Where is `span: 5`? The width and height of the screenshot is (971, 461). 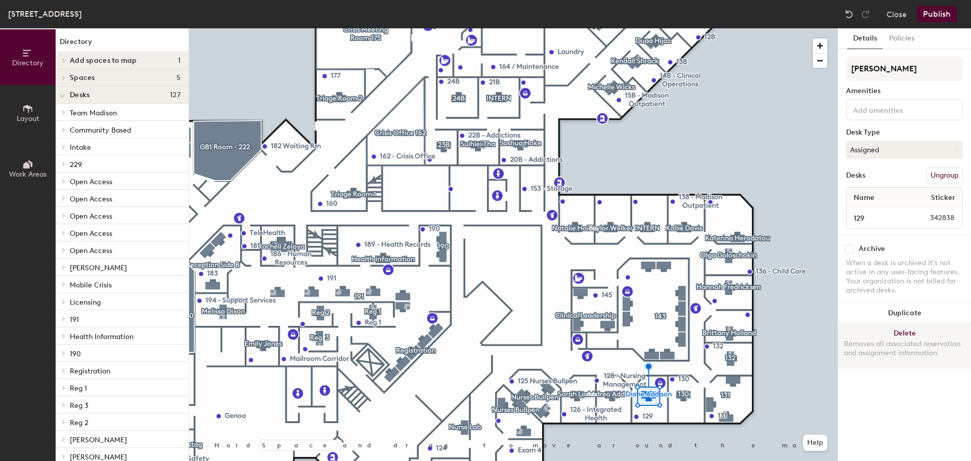 span: 5 is located at coordinates (178, 78).